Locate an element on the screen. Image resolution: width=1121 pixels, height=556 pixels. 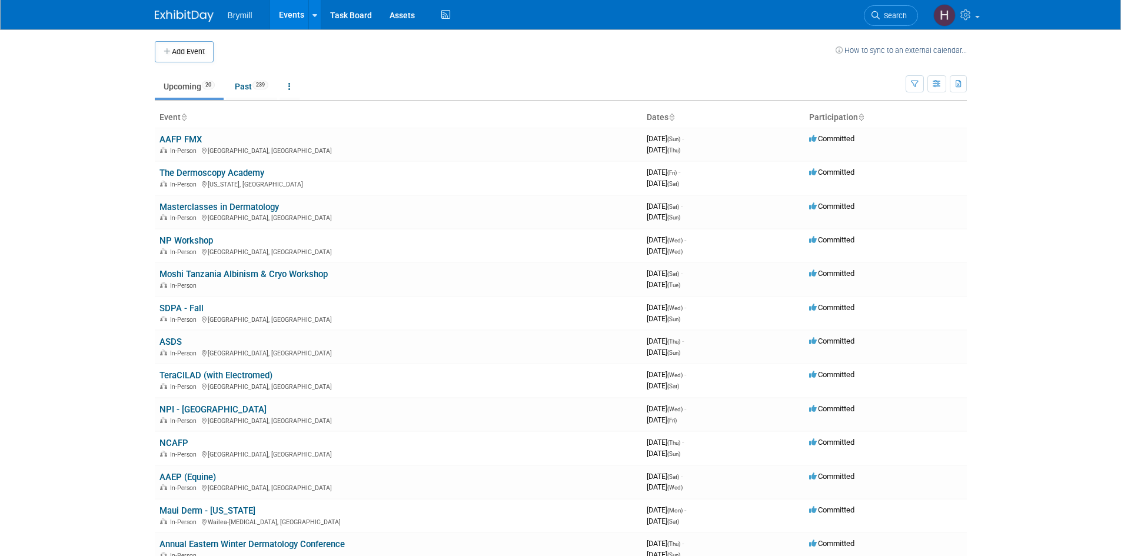
span: Brymill is located at coordinates (240, 15).